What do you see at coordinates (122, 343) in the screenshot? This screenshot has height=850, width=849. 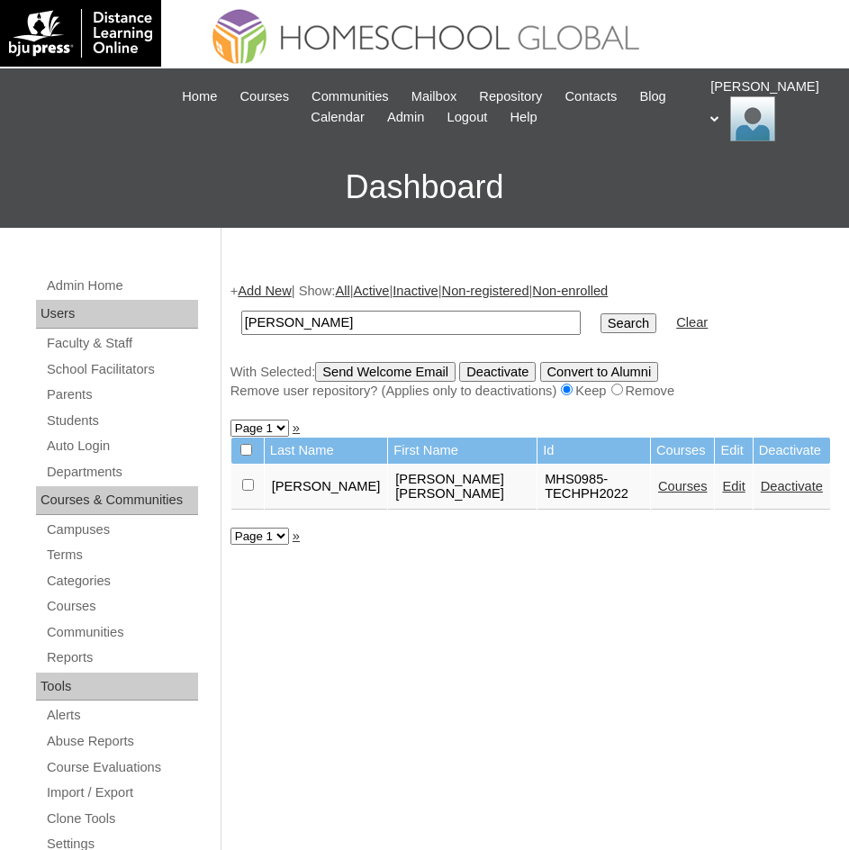 I see `a: Faculty & Staff` at bounding box center [122, 343].